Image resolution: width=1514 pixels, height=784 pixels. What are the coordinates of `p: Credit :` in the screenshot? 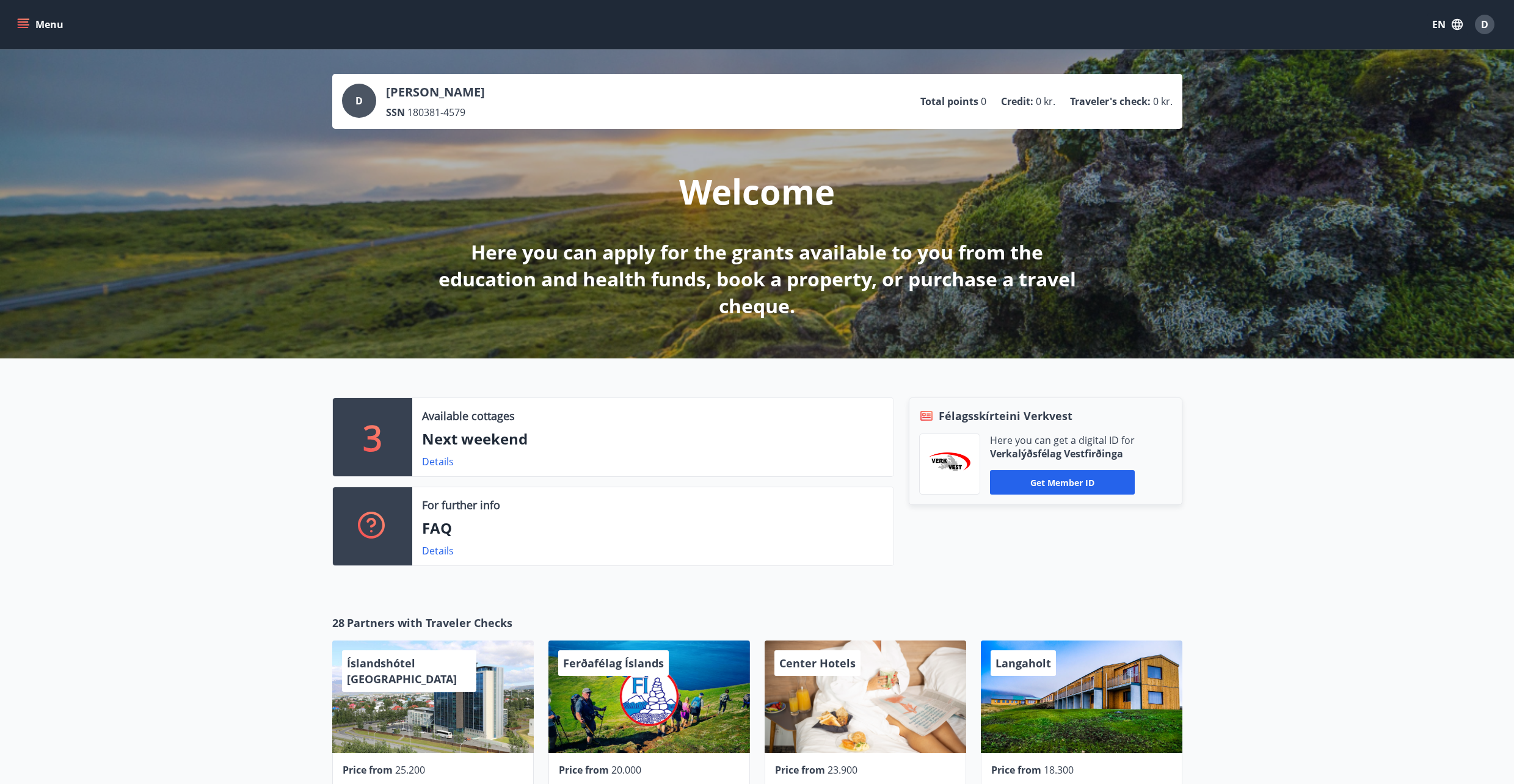 It's located at (1017, 102).